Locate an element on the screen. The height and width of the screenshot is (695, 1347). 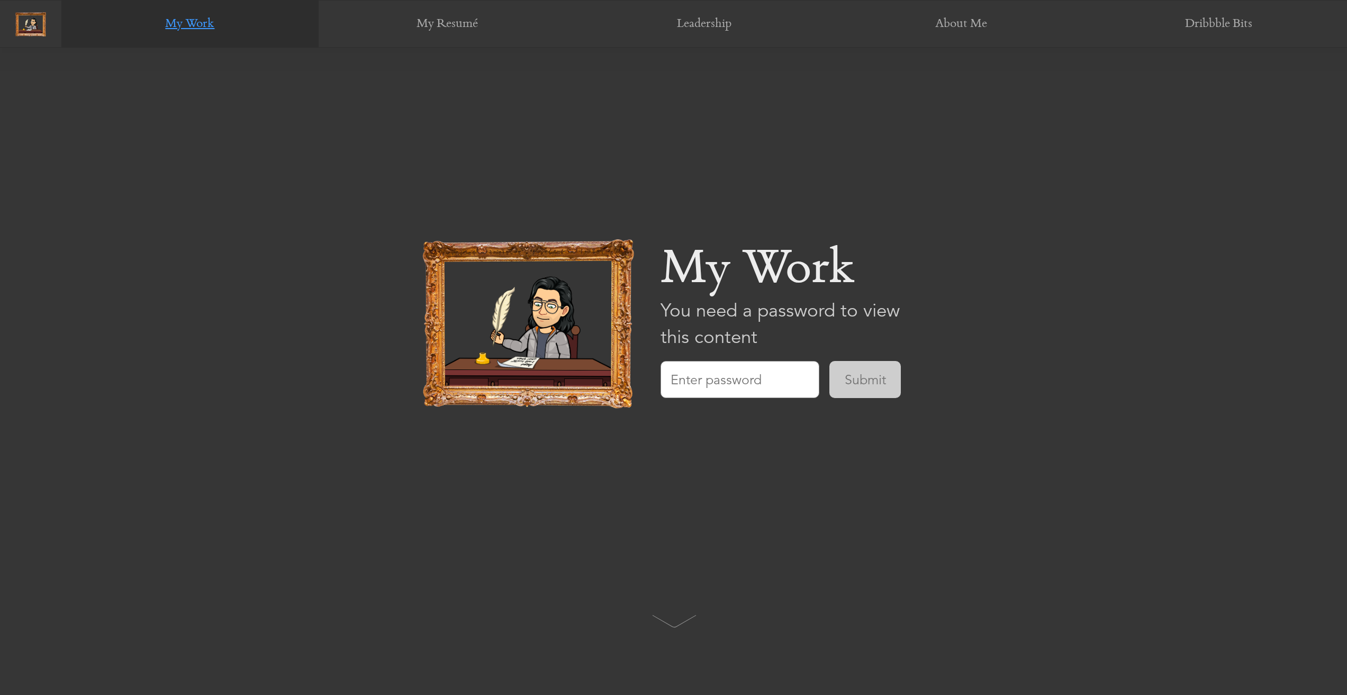
input: Submit is located at coordinates (865, 379).